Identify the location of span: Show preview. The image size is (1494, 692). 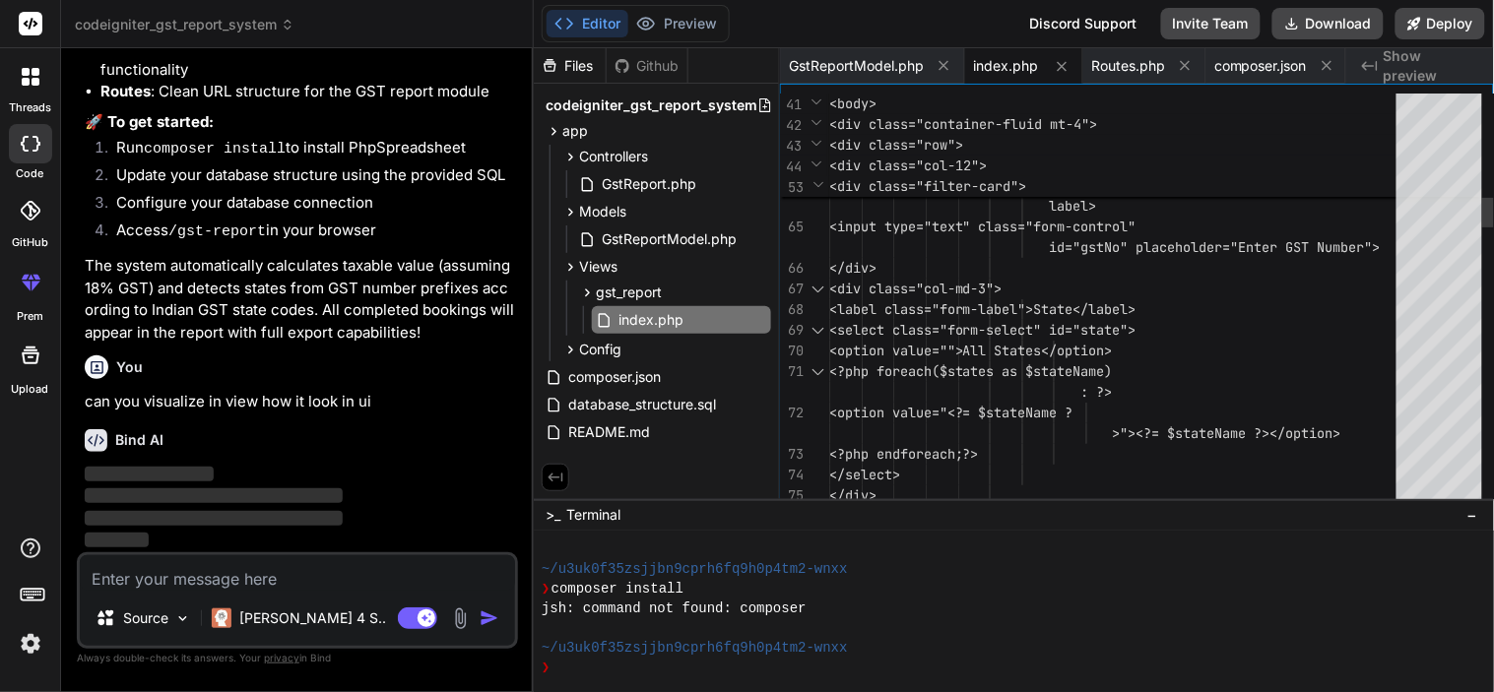
(1431, 66).